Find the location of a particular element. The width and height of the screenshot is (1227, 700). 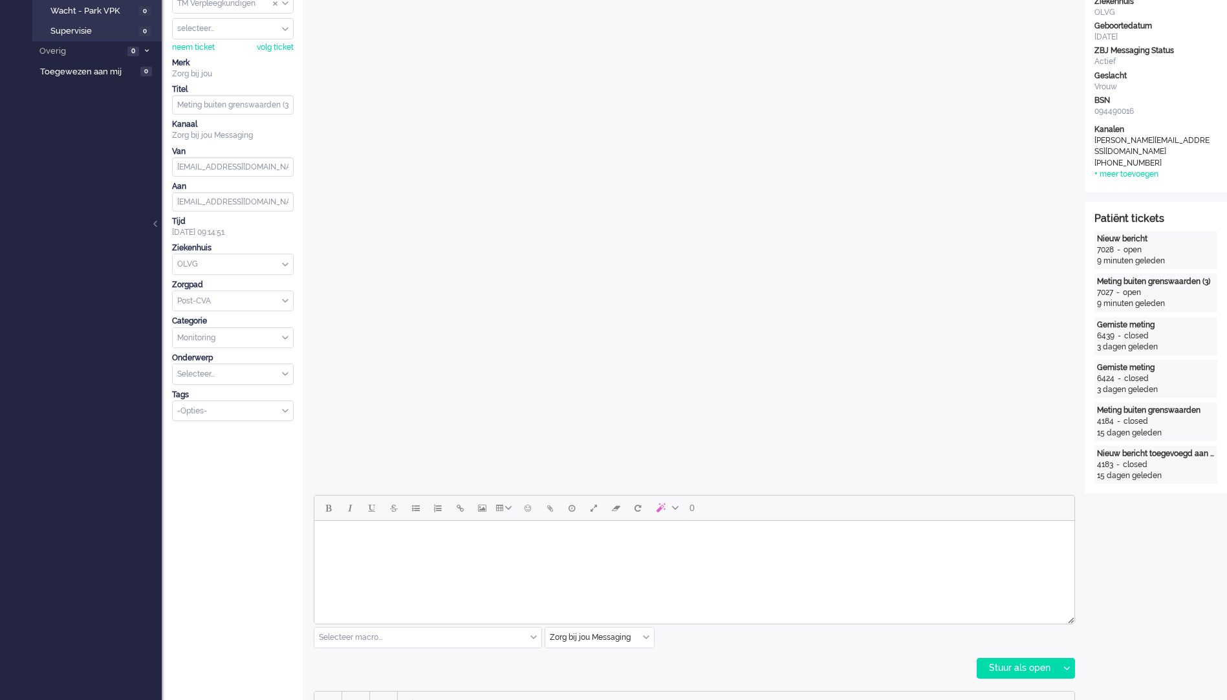

div: Zorg bij jou Messaging is located at coordinates (233, 135).